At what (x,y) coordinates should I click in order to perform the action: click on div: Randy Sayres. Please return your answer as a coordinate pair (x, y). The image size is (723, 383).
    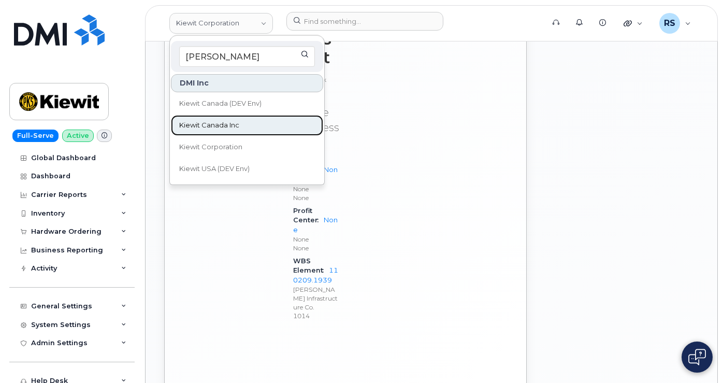
    Looking at the image, I should click on (675, 23).